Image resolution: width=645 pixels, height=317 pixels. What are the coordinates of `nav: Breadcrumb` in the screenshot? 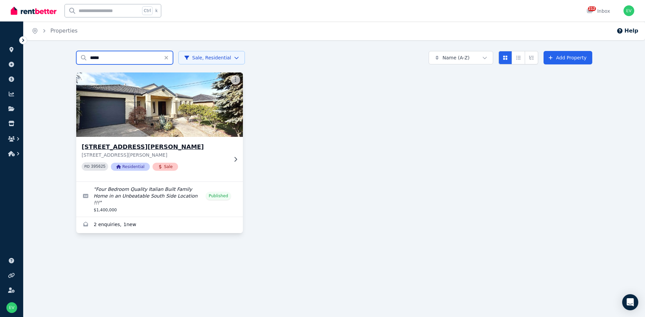 It's located at (54, 31).